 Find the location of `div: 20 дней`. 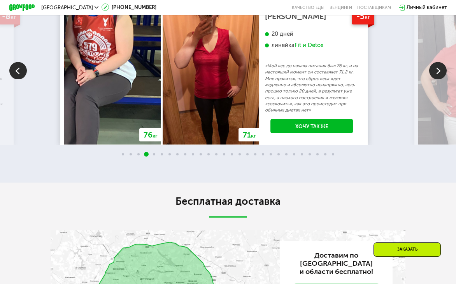

div: 20 дней is located at coordinates (311, 34).